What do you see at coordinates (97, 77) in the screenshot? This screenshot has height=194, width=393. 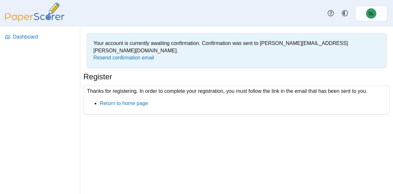 I see `h1: Register` at bounding box center [97, 77].